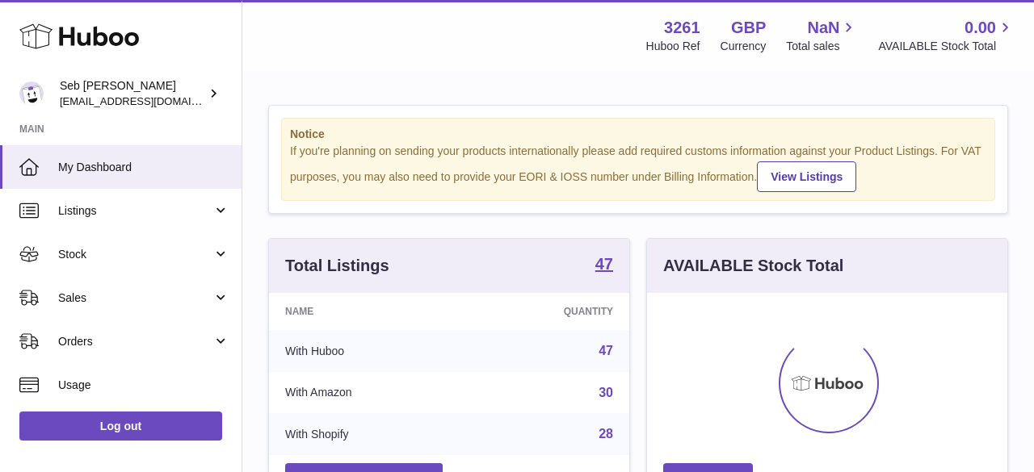 This screenshot has height=472, width=1034. What do you see at coordinates (144, 167) in the screenshot?
I see `span: My Dashboard` at bounding box center [144, 167].